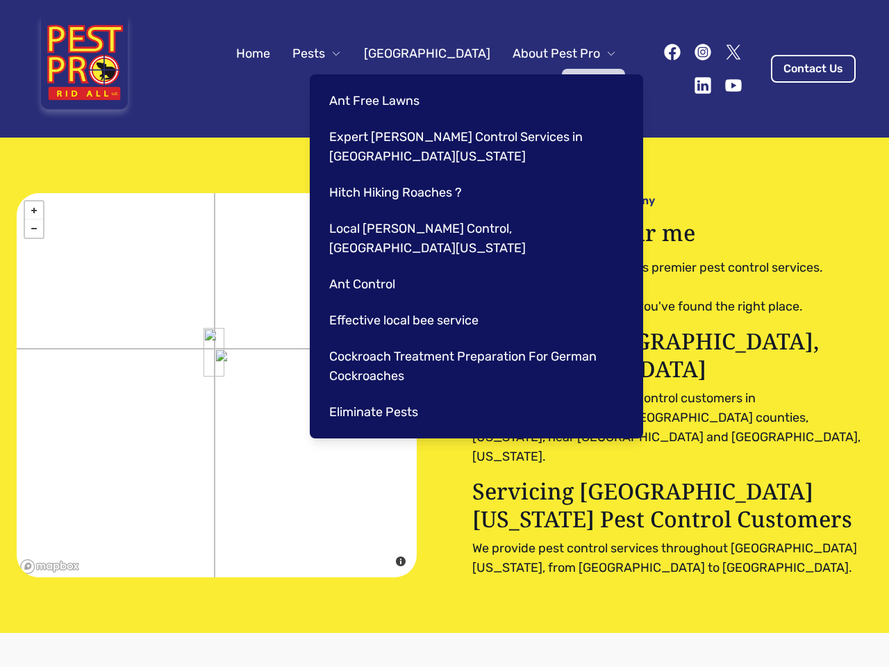 Image resolution: width=889 pixels, height=667 pixels. Describe the element at coordinates (593, 84) in the screenshot. I see `a: Contact` at that location.